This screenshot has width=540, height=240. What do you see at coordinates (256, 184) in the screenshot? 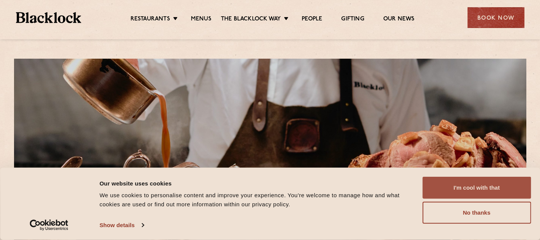
I see `div: Our website uses cookies` at bounding box center [256, 184].